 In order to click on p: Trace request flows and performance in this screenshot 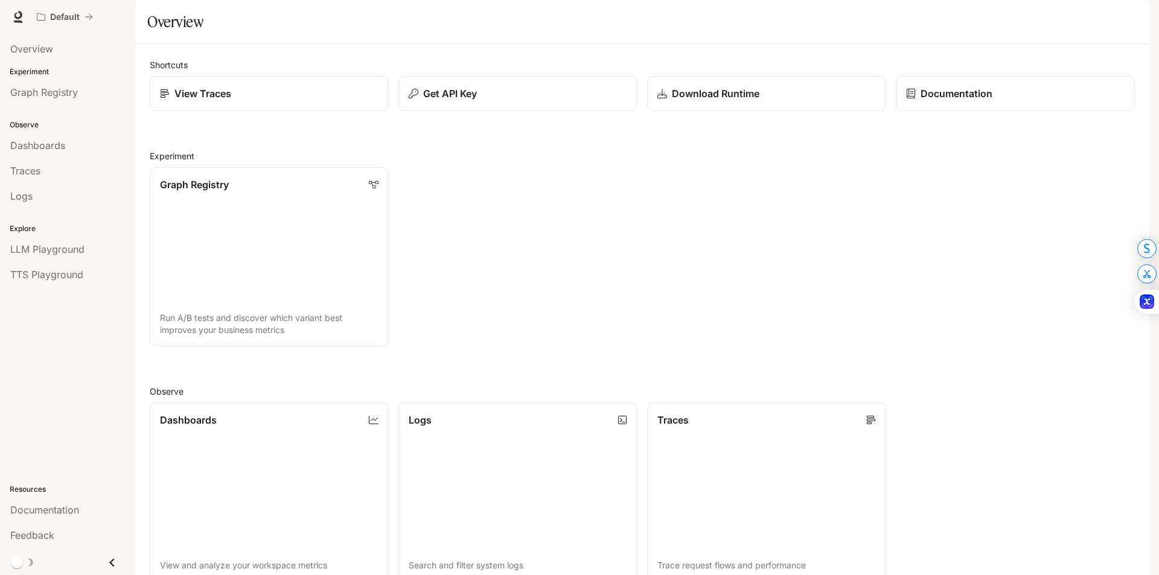, I will do `click(766, 565)`.